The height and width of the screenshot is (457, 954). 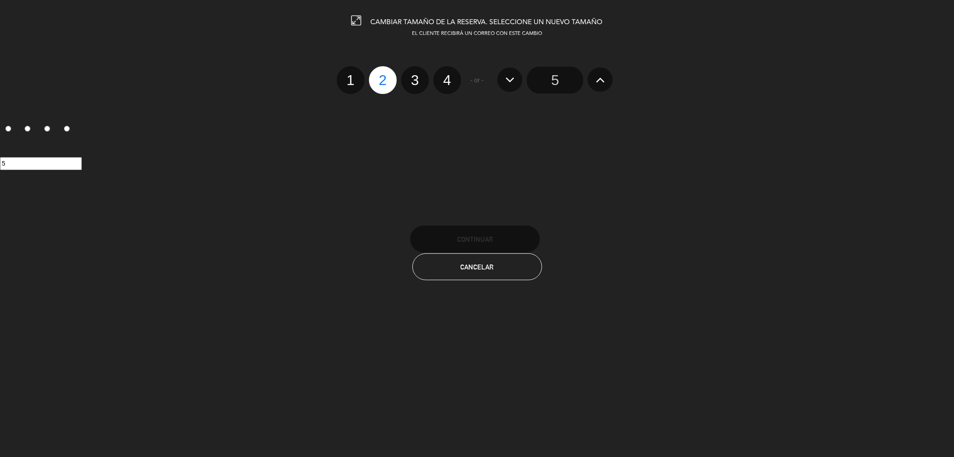 What do you see at coordinates (351, 80) in the screenshot?
I see `label: 1` at bounding box center [351, 80].